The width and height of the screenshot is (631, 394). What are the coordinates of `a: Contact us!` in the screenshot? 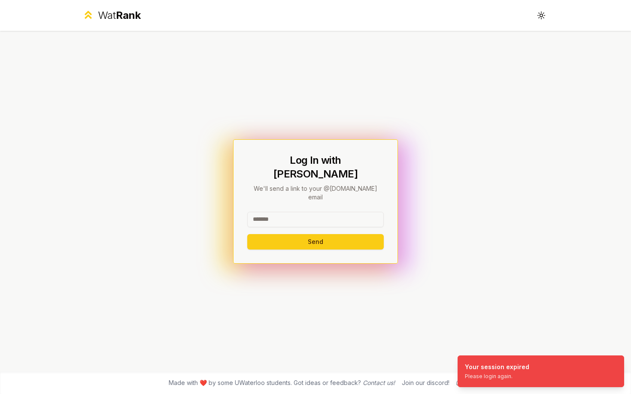 It's located at (379, 383).